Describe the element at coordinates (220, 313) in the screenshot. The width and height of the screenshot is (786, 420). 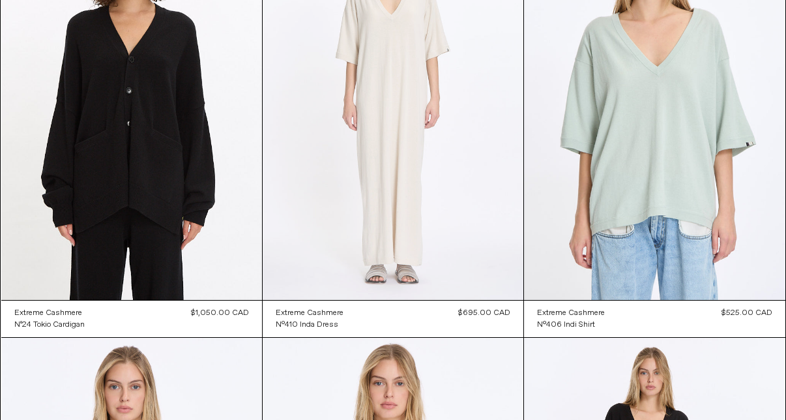
I see `div: $1,050.00 CAD` at that location.